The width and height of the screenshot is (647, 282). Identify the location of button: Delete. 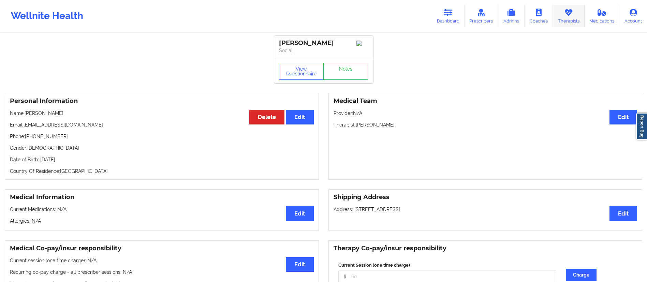
(267, 117).